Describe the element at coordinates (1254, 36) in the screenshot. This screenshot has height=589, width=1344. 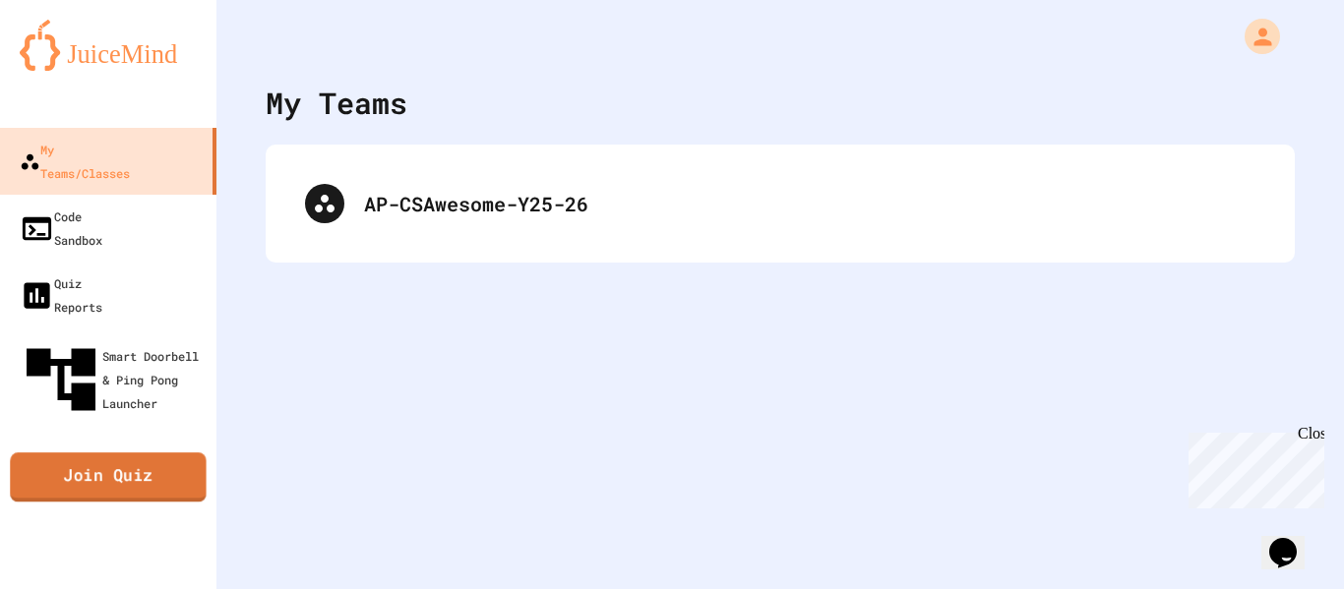
I see `div: My Account` at that location.